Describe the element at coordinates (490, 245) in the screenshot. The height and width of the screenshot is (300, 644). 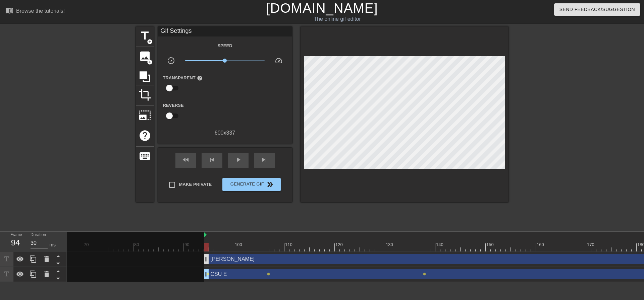
I see `div: 150` at that location.